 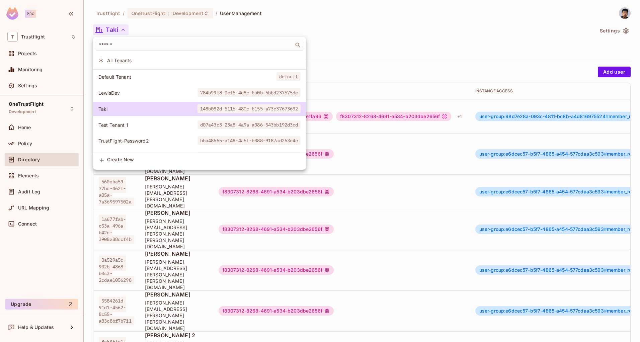 I want to click on span: Create New, so click(x=204, y=160).